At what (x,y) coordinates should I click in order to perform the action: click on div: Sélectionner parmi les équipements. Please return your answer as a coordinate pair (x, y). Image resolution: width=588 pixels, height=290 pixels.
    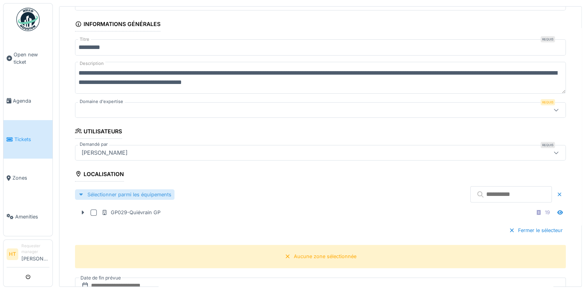
    Looking at the image, I should click on (125, 194).